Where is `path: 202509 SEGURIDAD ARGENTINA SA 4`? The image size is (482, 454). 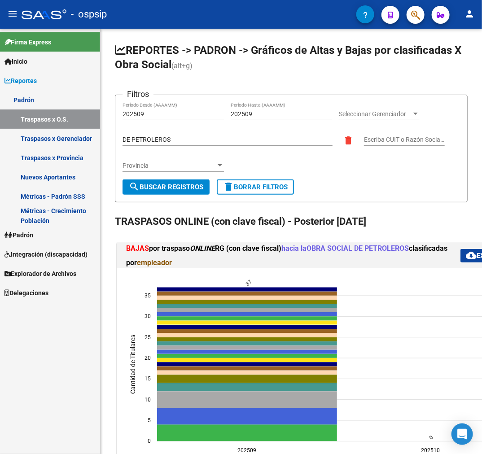
path: 202509 SEGURIDAD ARGENTINA SA 4 is located at coordinates (247, 416).